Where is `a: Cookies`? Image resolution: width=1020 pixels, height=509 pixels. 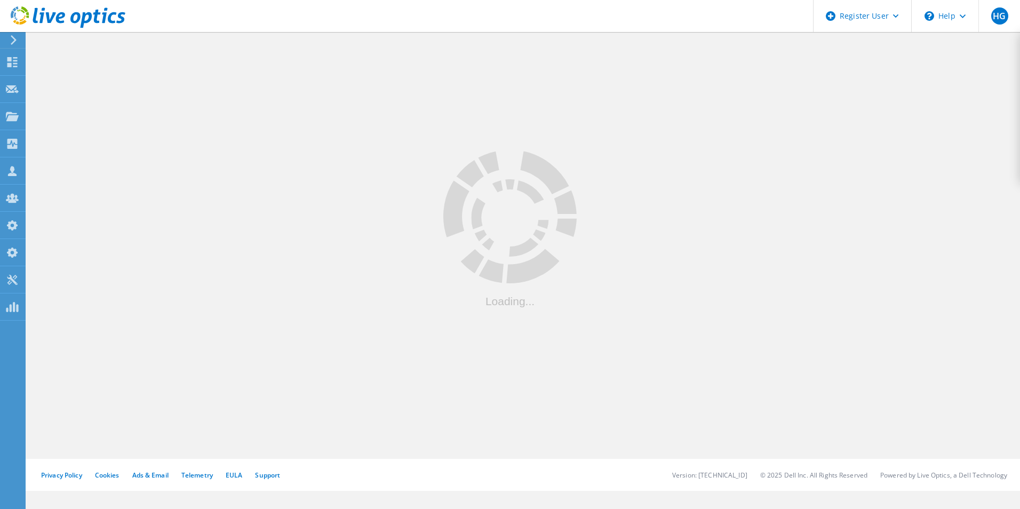
a: Cookies is located at coordinates (107, 475).